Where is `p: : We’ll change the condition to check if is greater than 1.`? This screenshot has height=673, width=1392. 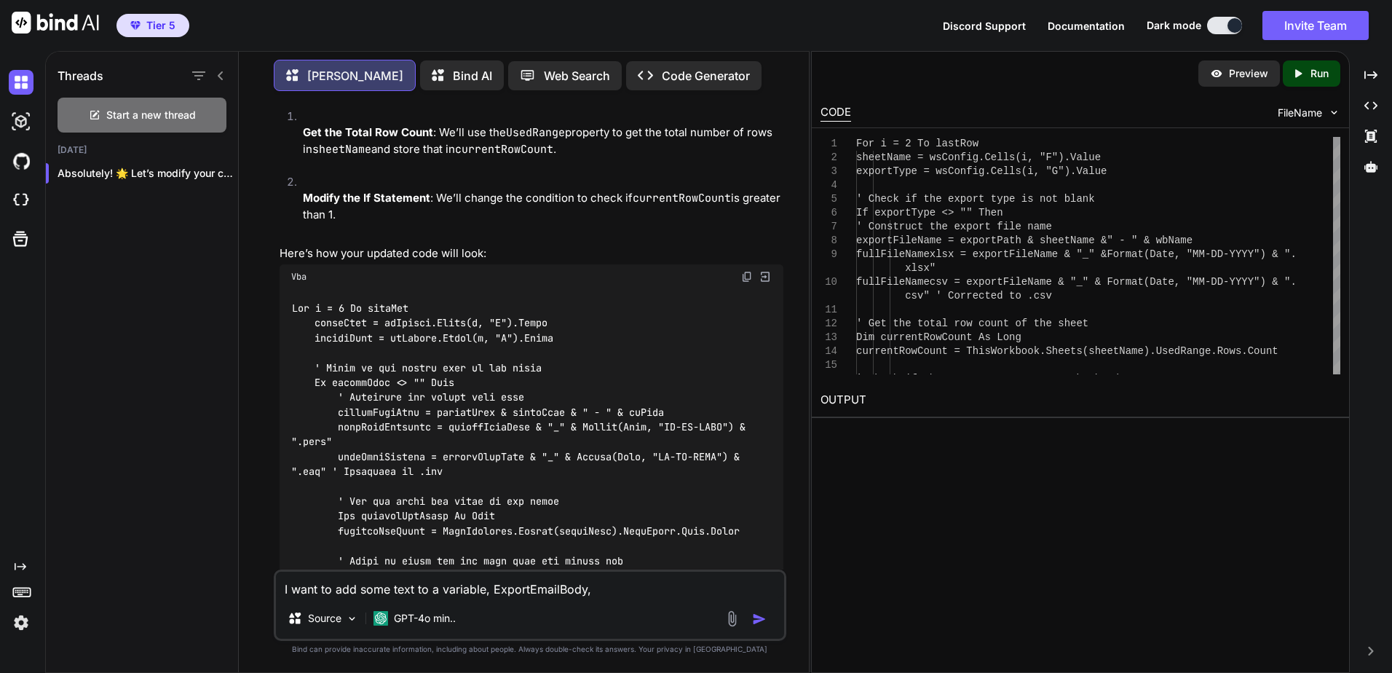 p: : We’ll change the condition to check if is greater than 1. is located at coordinates (543, 206).